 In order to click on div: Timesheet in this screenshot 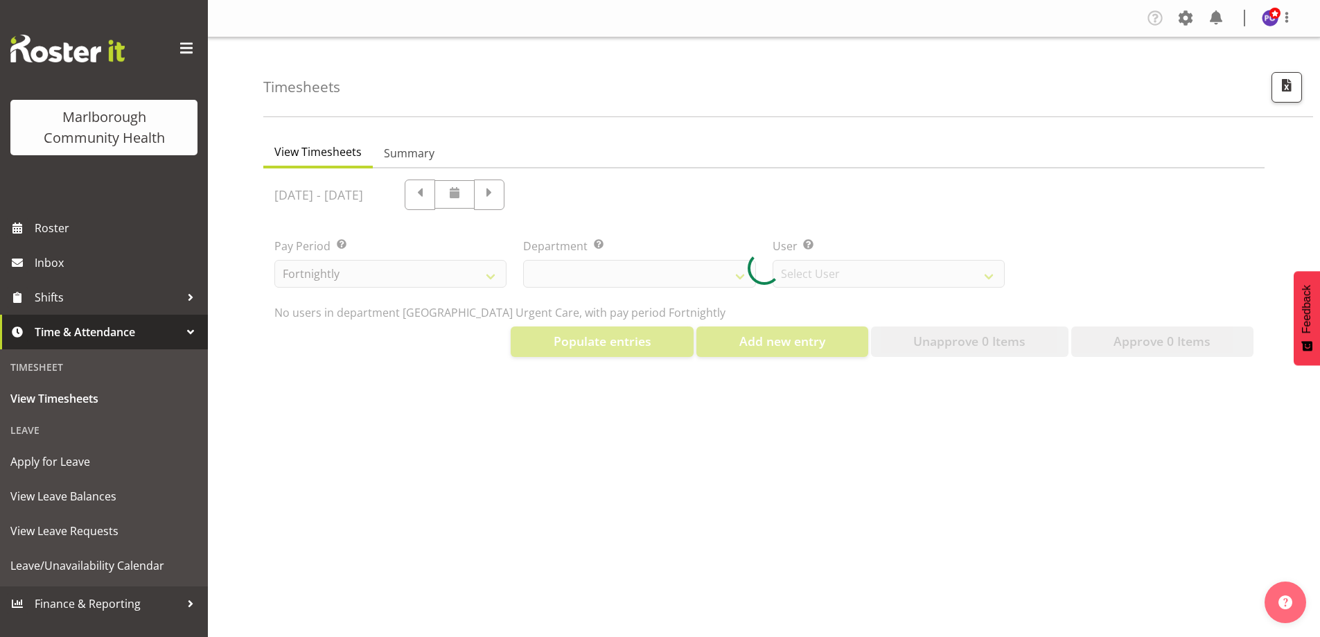, I will do `click(104, 367)`.